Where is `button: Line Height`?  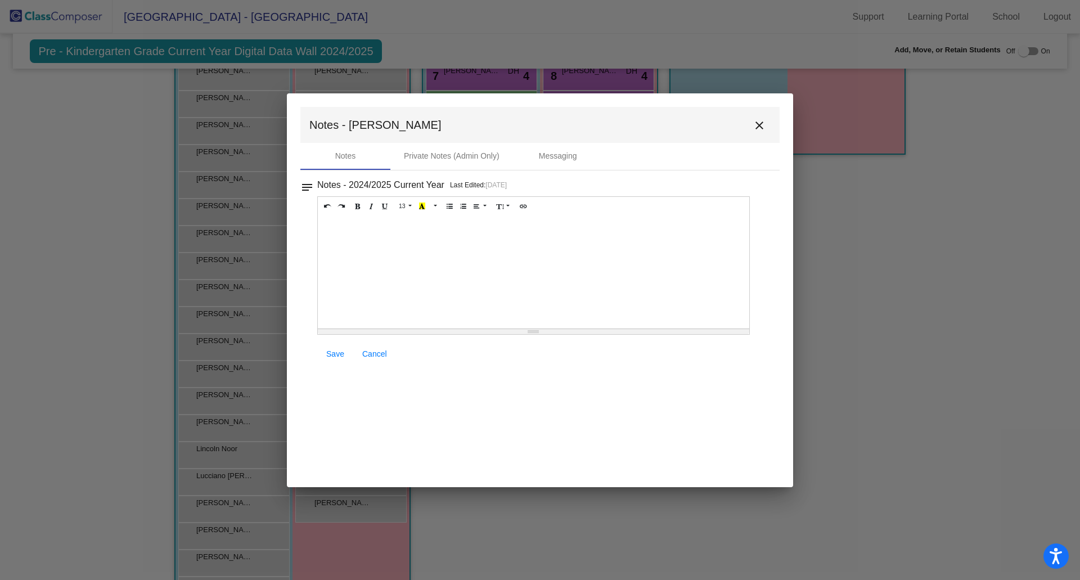 button: Line Height is located at coordinates (503, 206).